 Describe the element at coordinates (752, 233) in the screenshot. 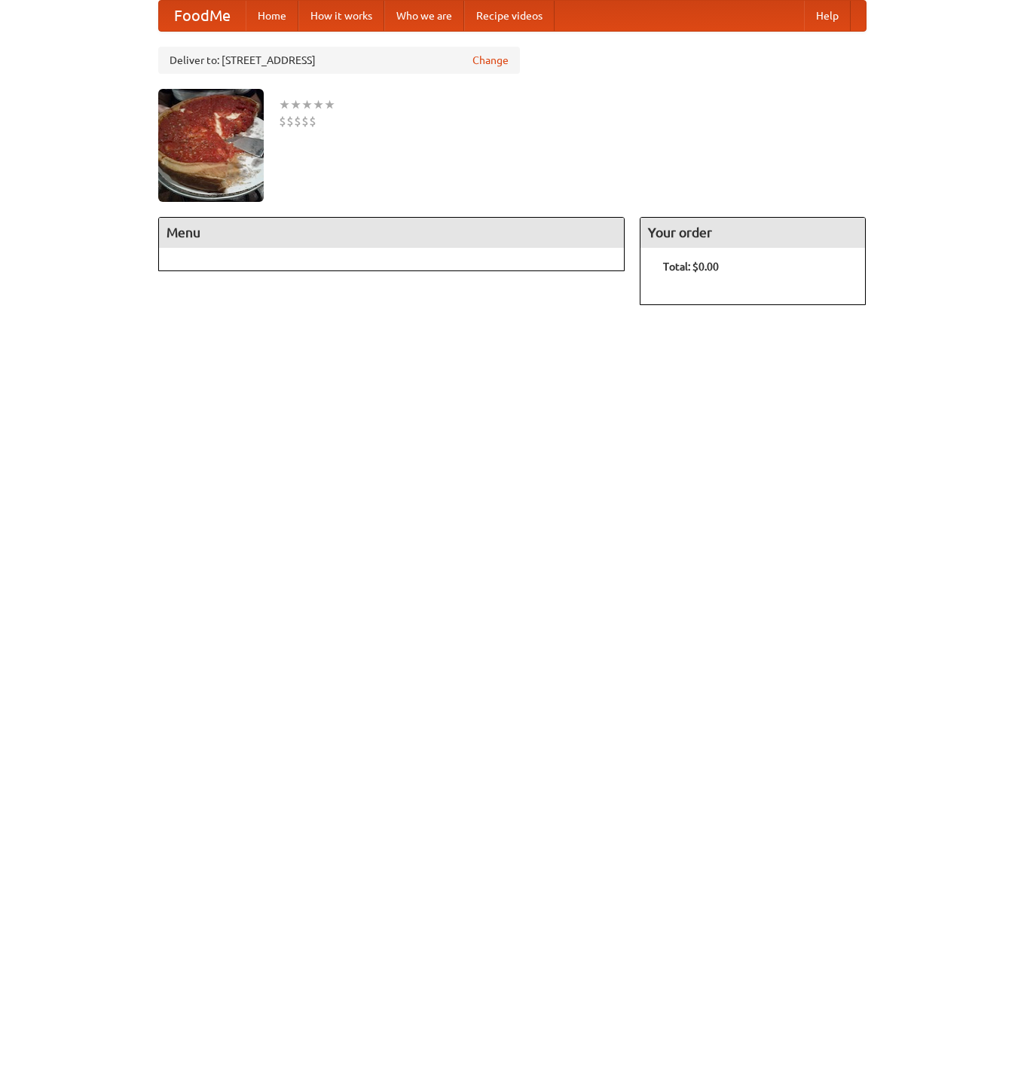

I see `h4: Your order` at that location.